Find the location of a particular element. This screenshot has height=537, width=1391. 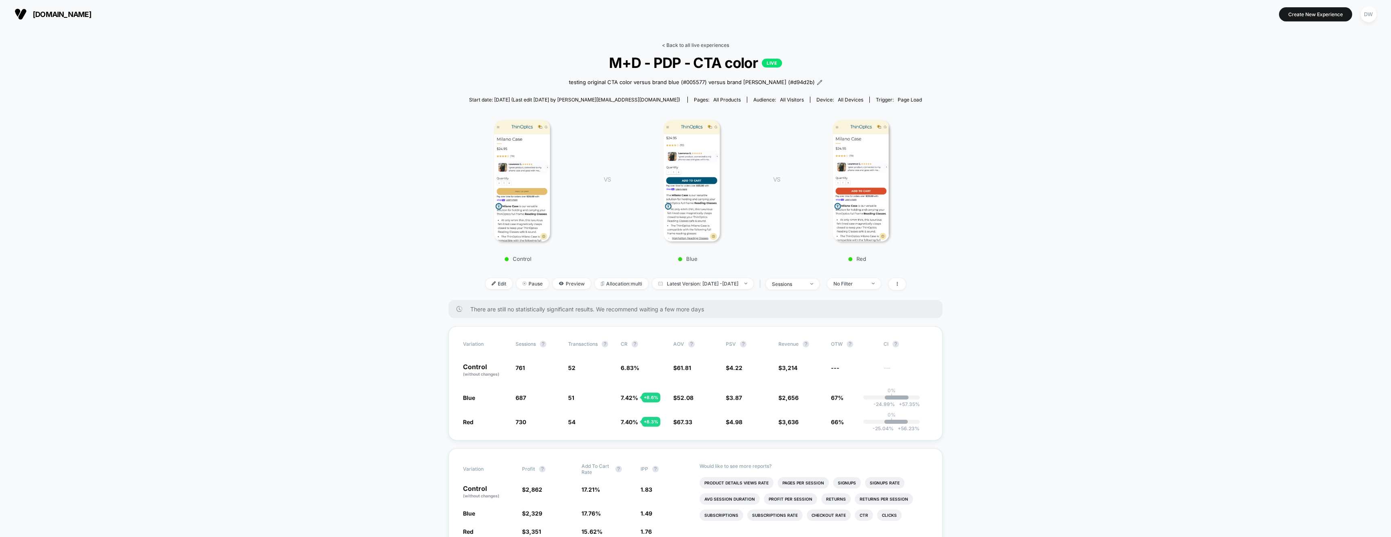

span: 56.23 % is located at coordinates (907, 428).